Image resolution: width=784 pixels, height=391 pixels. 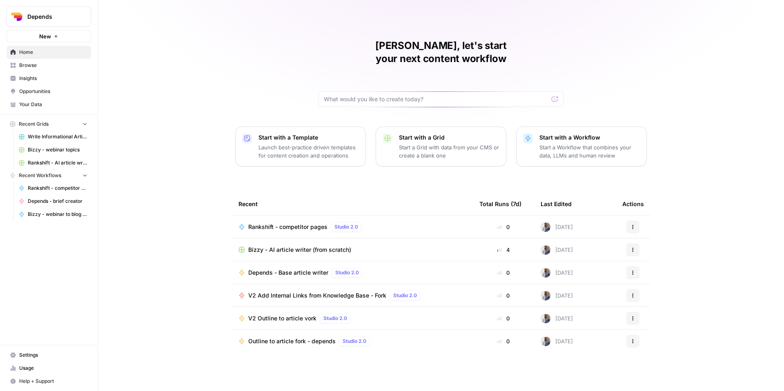 I want to click on p: Start a Workflow that combines your data, LLMs and human review, so click(x=590, y=152).